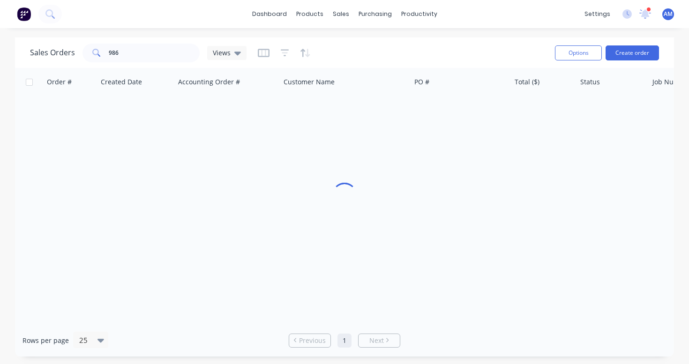  Describe the element at coordinates (222, 52) in the screenshot. I see `span: Views` at that location.